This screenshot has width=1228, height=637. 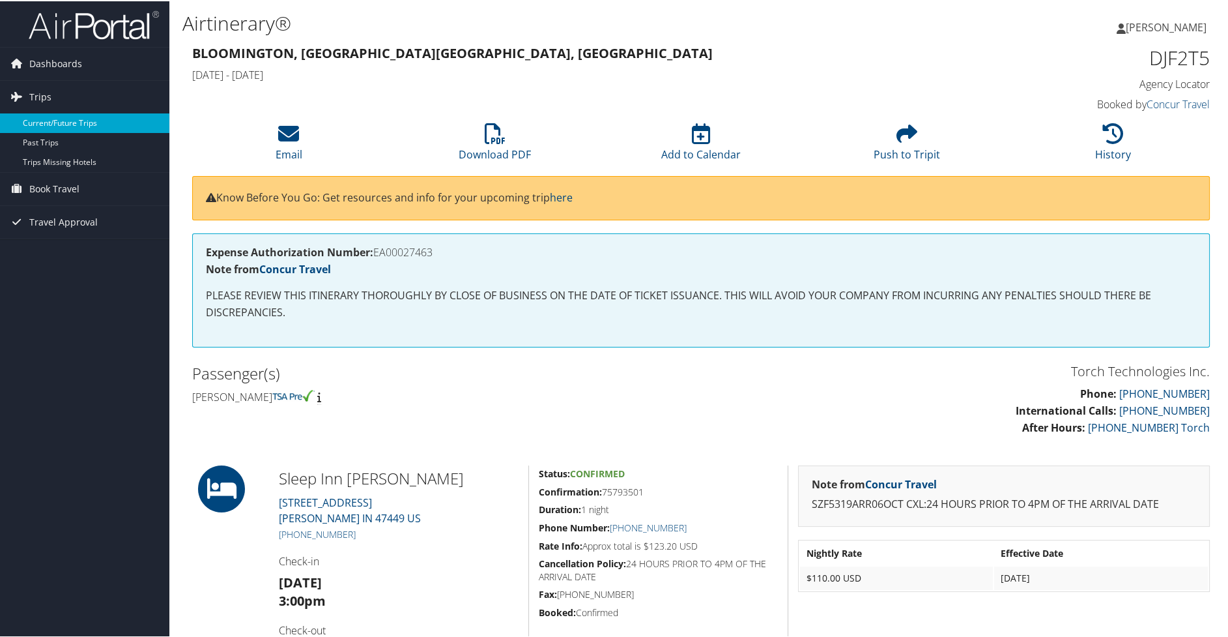 What do you see at coordinates (701, 251) in the screenshot?
I see `h4: EA00027463` at bounding box center [701, 251].